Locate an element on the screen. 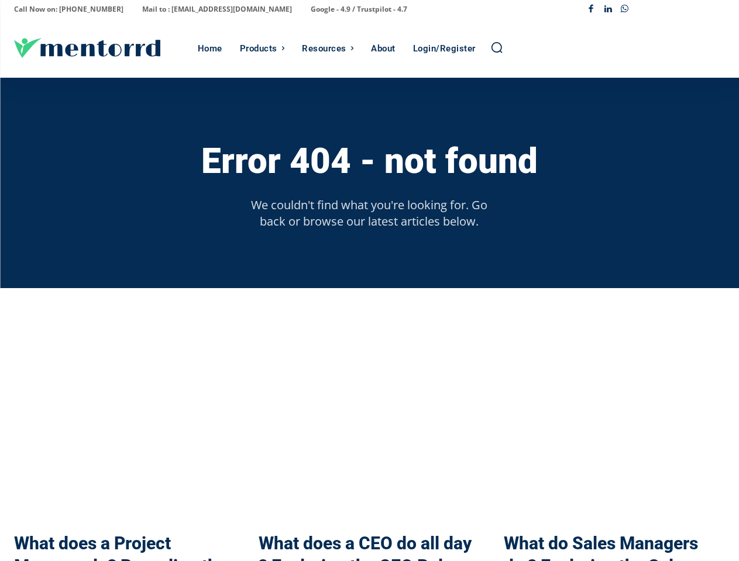  a: What does a Project Manager do? Revealing the role, skills needed is located at coordinates (125, 423).